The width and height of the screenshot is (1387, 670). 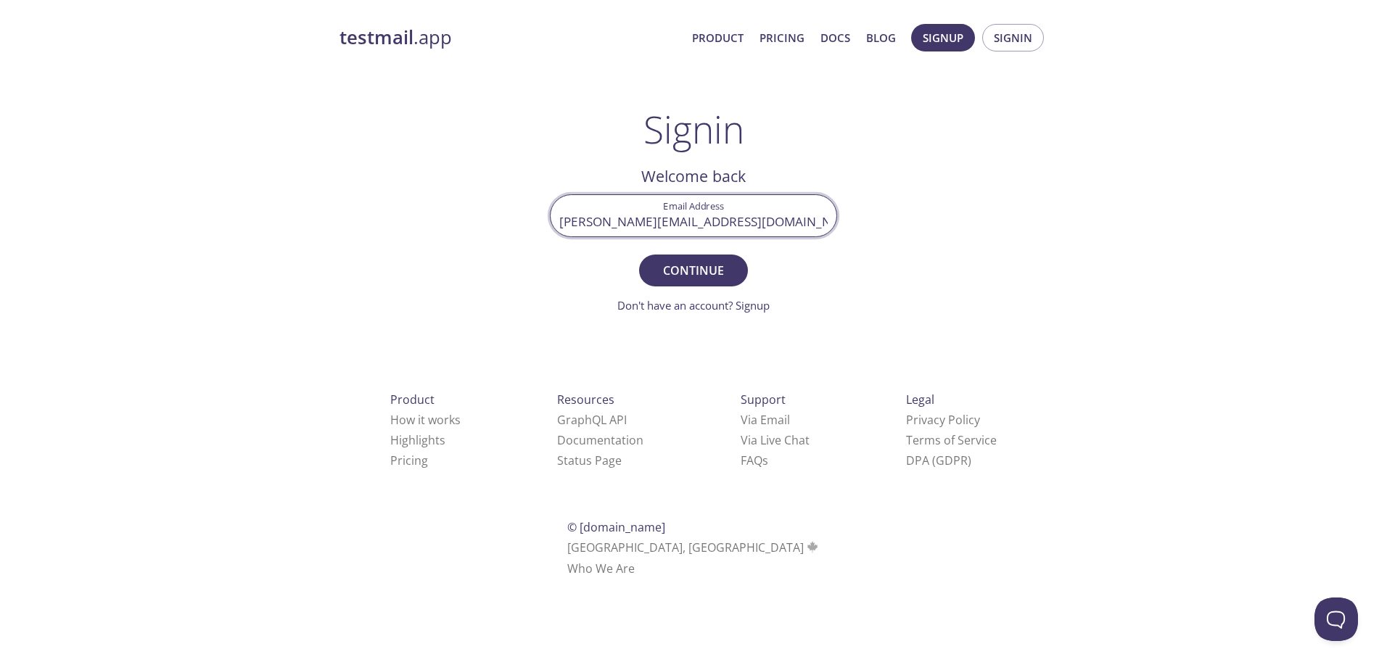 I want to click on a: Highlights, so click(x=418, y=440).